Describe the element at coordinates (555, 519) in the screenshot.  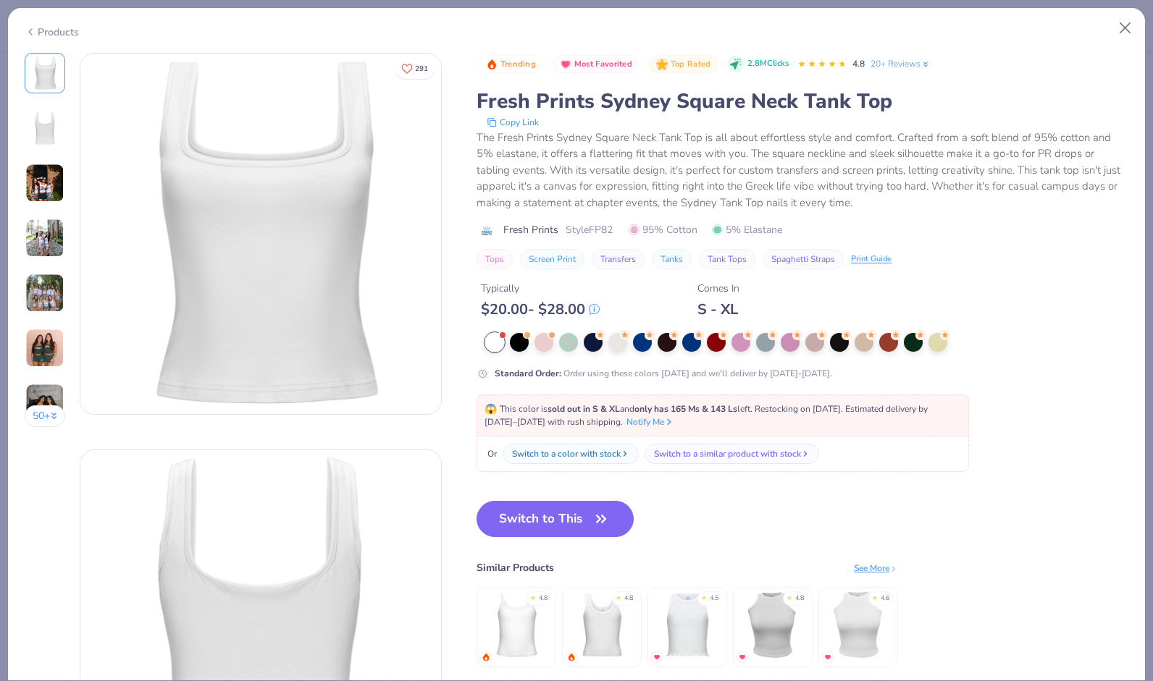
I see `button: Switch to This` at that location.